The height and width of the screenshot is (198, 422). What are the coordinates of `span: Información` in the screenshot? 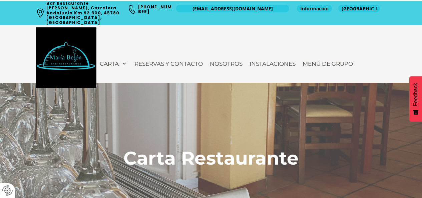 It's located at (314, 9).